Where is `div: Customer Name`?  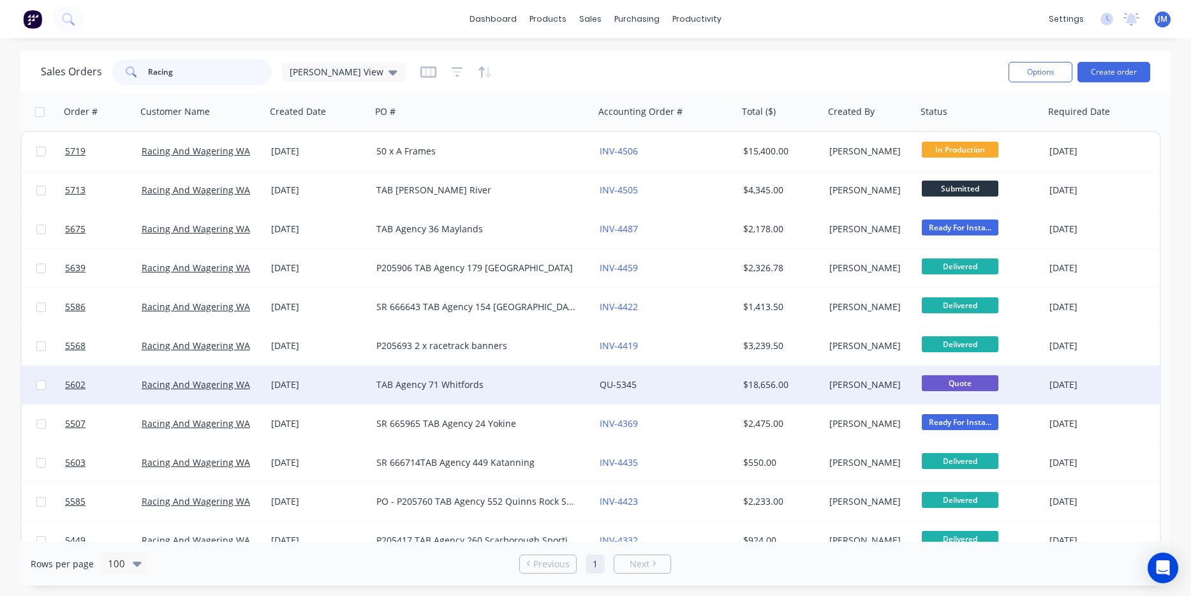
div: Customer Name is located at coordinates (175, 112).